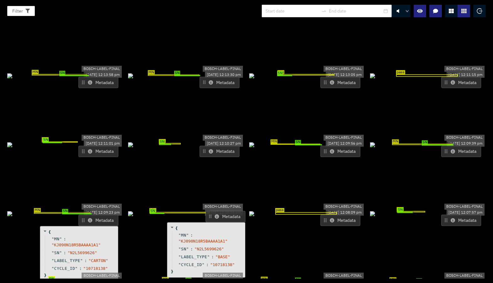 The height and width of the screenshot is (283, 493). Describe the element at coordinates (324, 11) in the screenshot. I see `span: to` at that location.